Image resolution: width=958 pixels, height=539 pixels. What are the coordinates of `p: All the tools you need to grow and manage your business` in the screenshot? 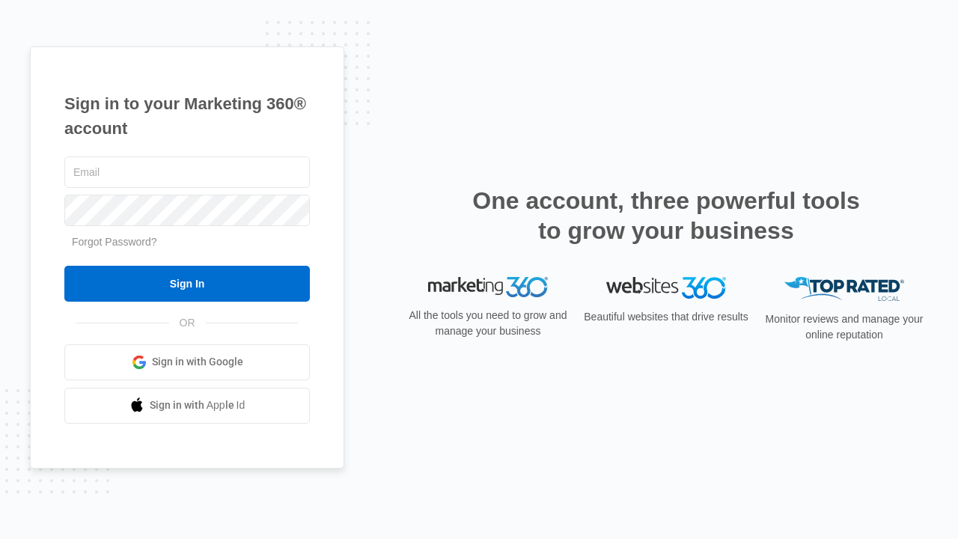 It's located at (488, 323).